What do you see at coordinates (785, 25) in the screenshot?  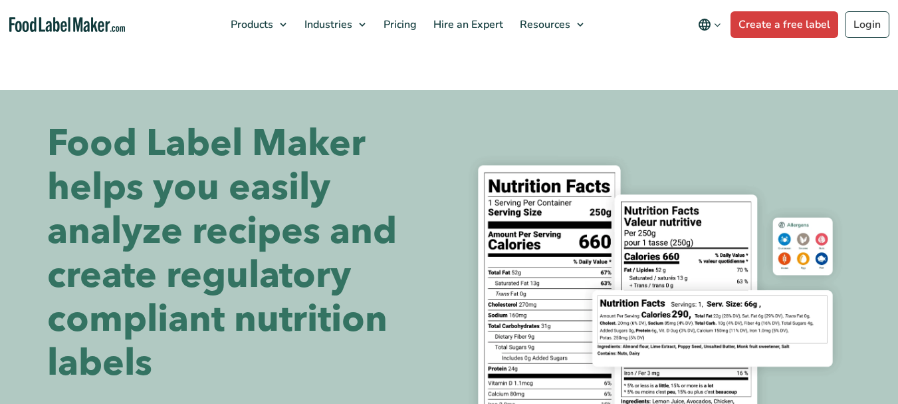 I see `a: Create a free label` at bounding box center [785, 25].